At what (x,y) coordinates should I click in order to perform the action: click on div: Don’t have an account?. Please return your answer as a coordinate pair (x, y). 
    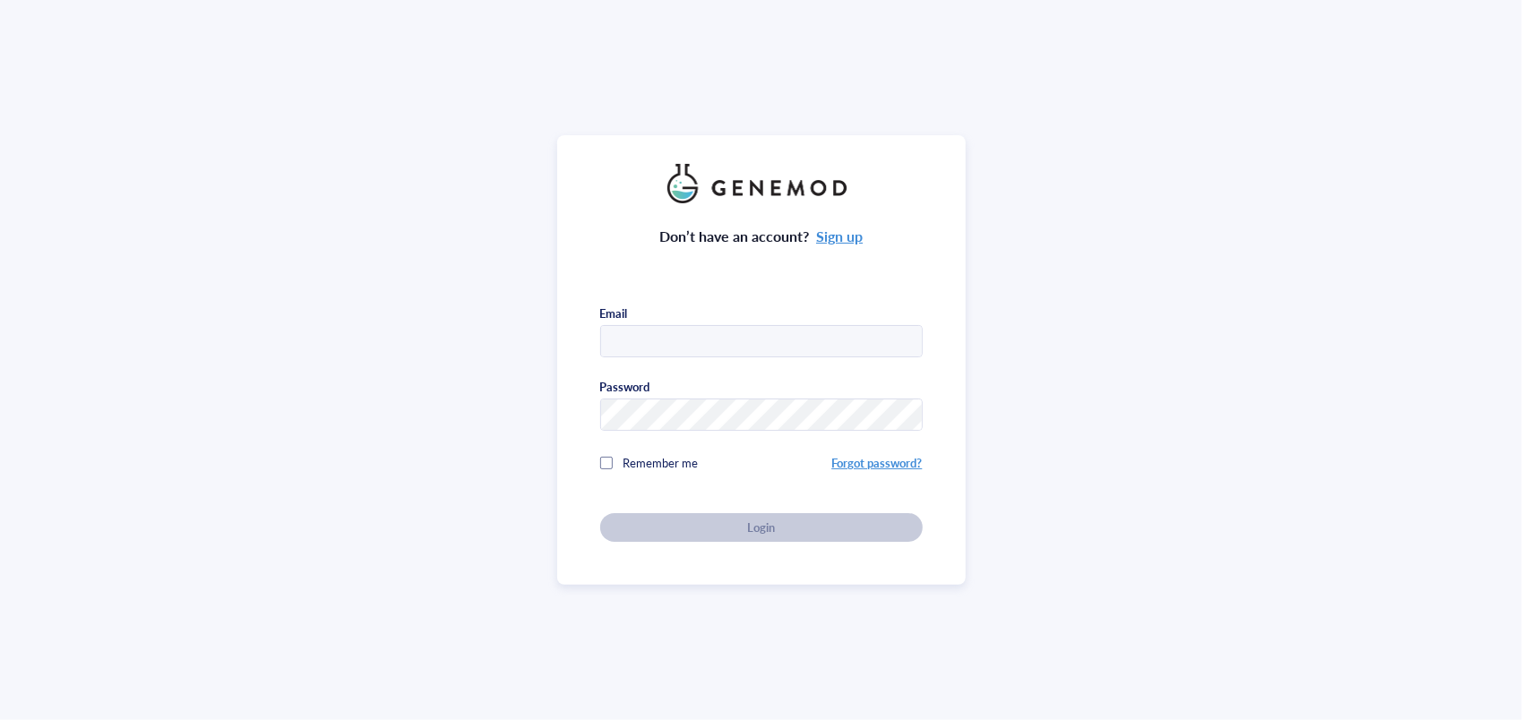
    Looking at the image, I should click on (761, 236).